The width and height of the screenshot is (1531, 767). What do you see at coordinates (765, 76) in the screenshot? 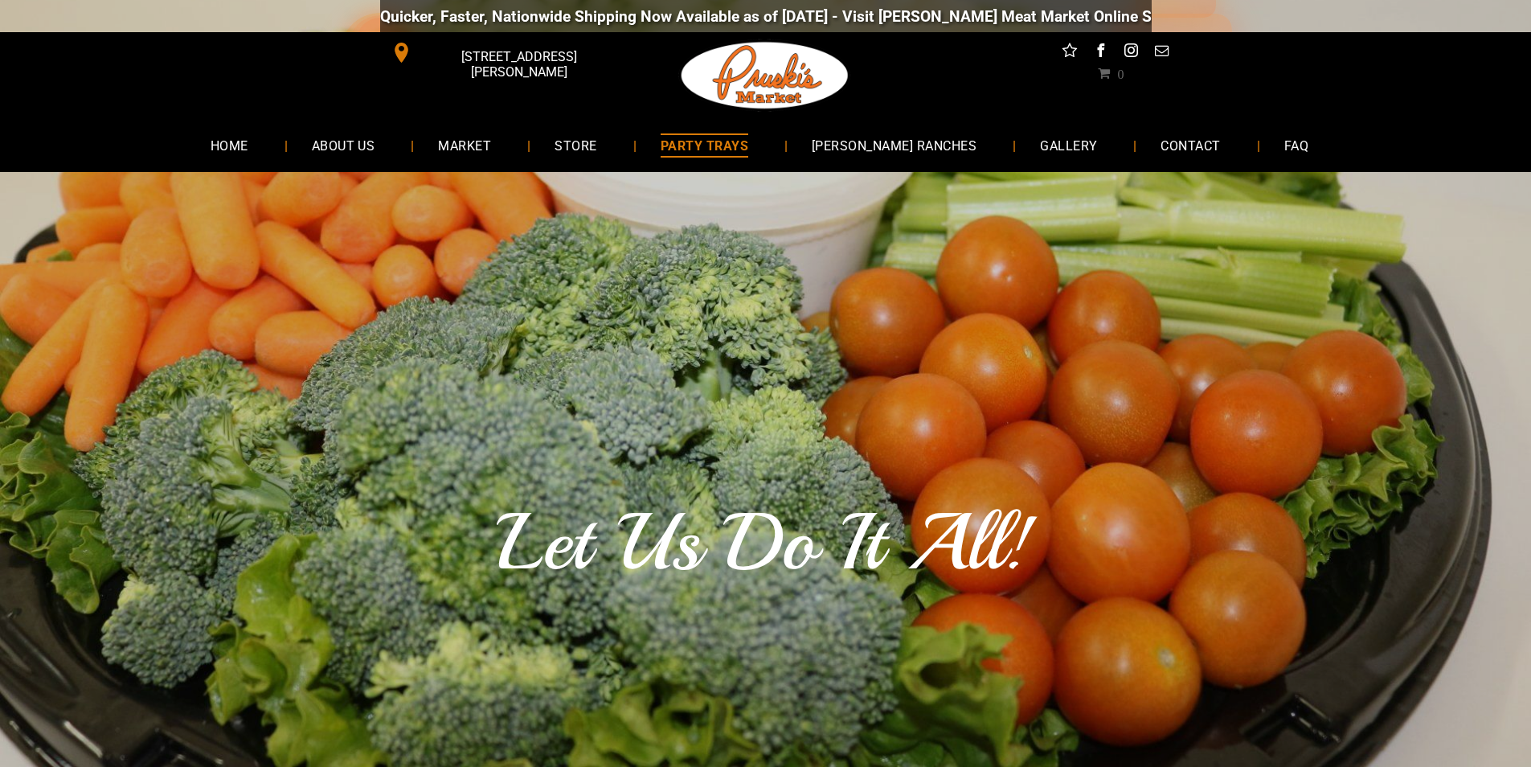
I see `img: Pruski-s+Market+HQ+Logo2-1920w.png` at bounding box center [765, 76].